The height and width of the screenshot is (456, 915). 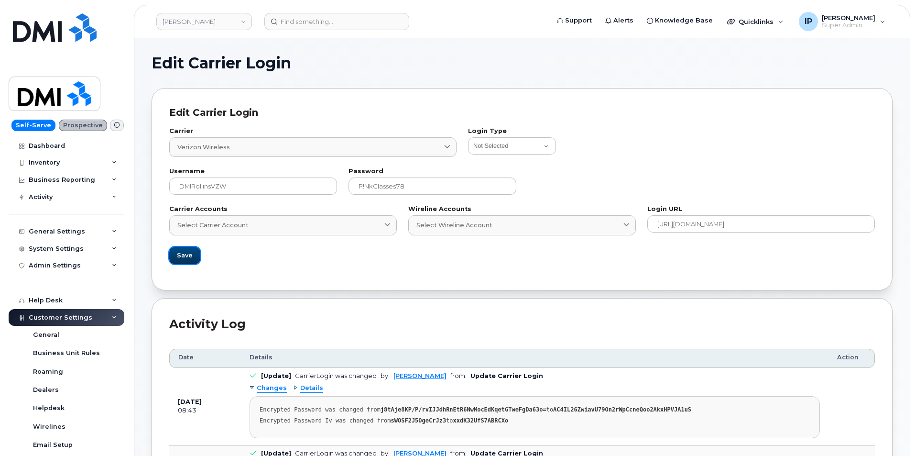 What do you see at coordinates (283, 225) in the screenshot?
I see `a: Select Carrier Account` at bounding box center [283, 225].